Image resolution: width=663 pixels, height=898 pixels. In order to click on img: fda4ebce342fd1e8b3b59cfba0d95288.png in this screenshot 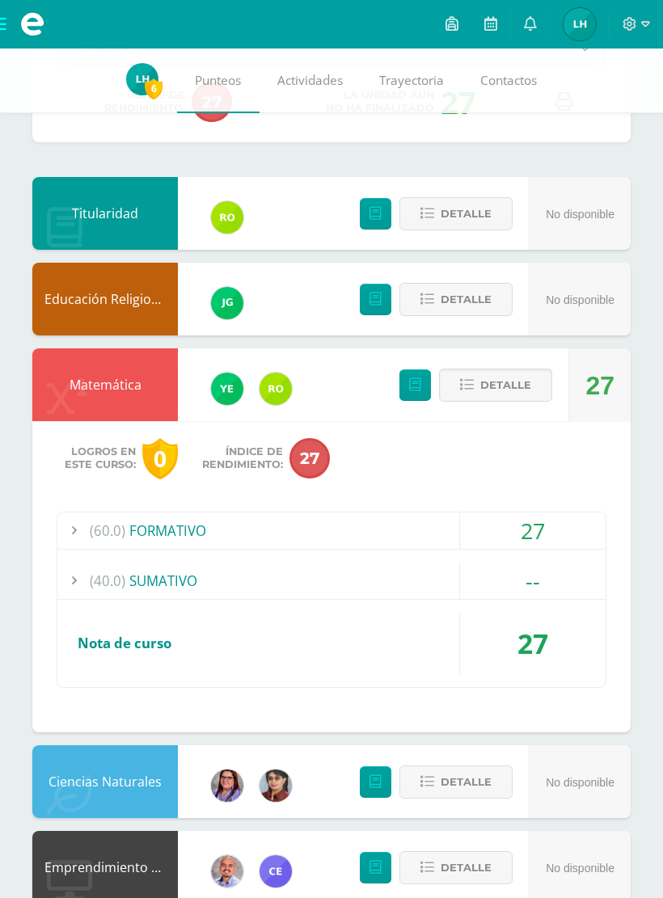, I will do `click(227, 786)`.